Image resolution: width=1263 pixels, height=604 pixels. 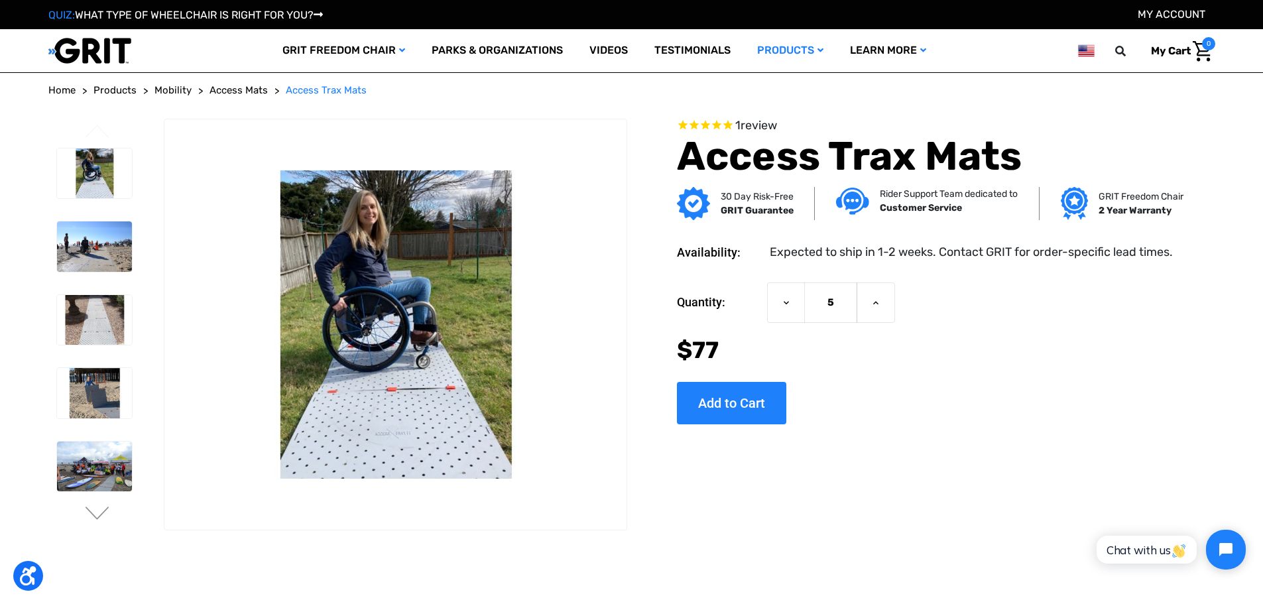 I want to click on span: Access Trax Mats, so click(x=326, y=90).